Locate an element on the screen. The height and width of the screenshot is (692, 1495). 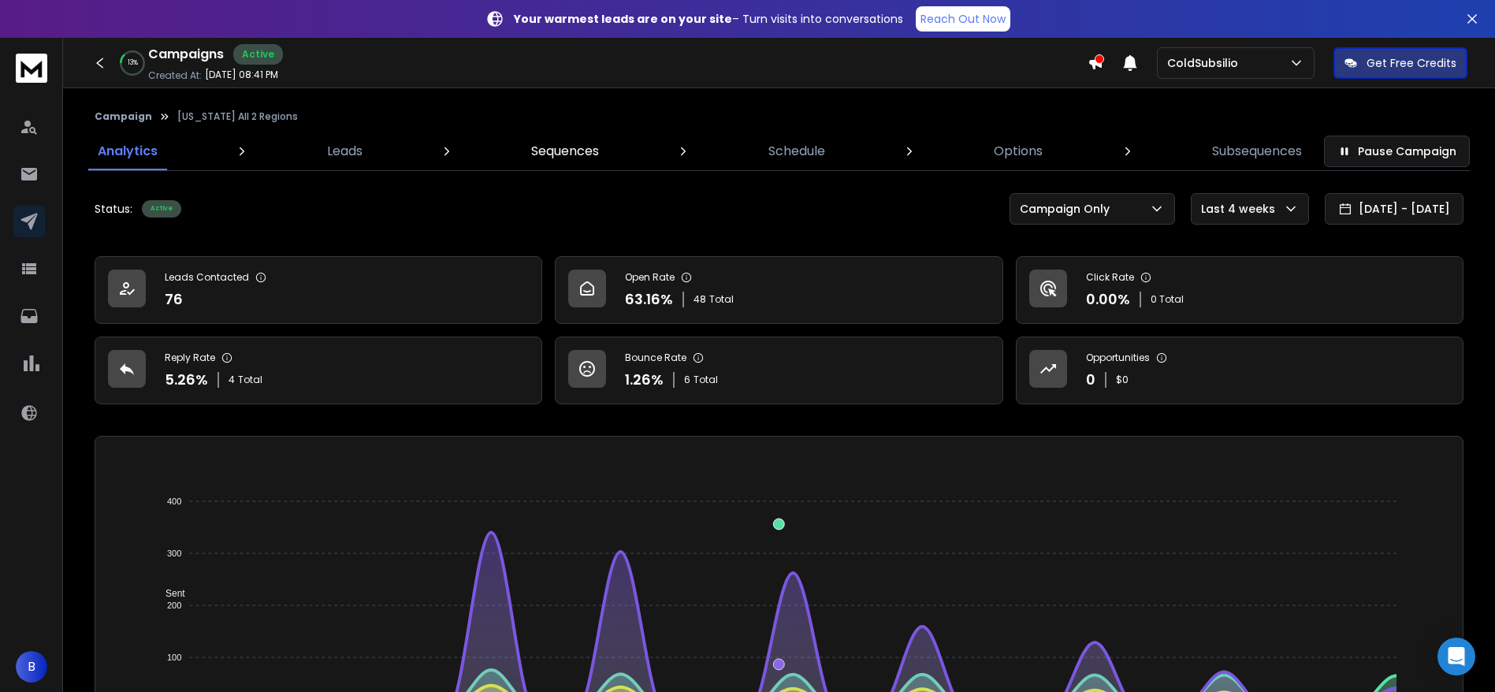
p: Status: is located at coordinates (113, 209).